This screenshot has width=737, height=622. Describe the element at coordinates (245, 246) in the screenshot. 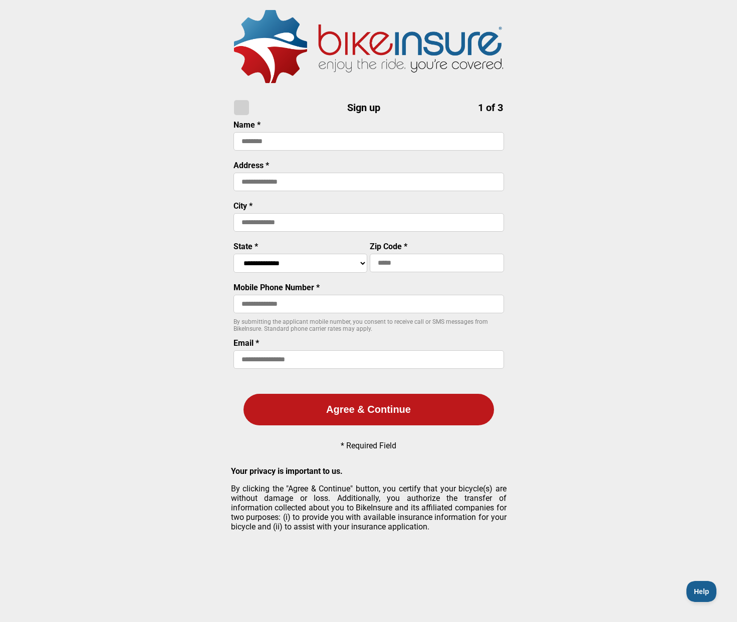

I see `label: State *` at that location.